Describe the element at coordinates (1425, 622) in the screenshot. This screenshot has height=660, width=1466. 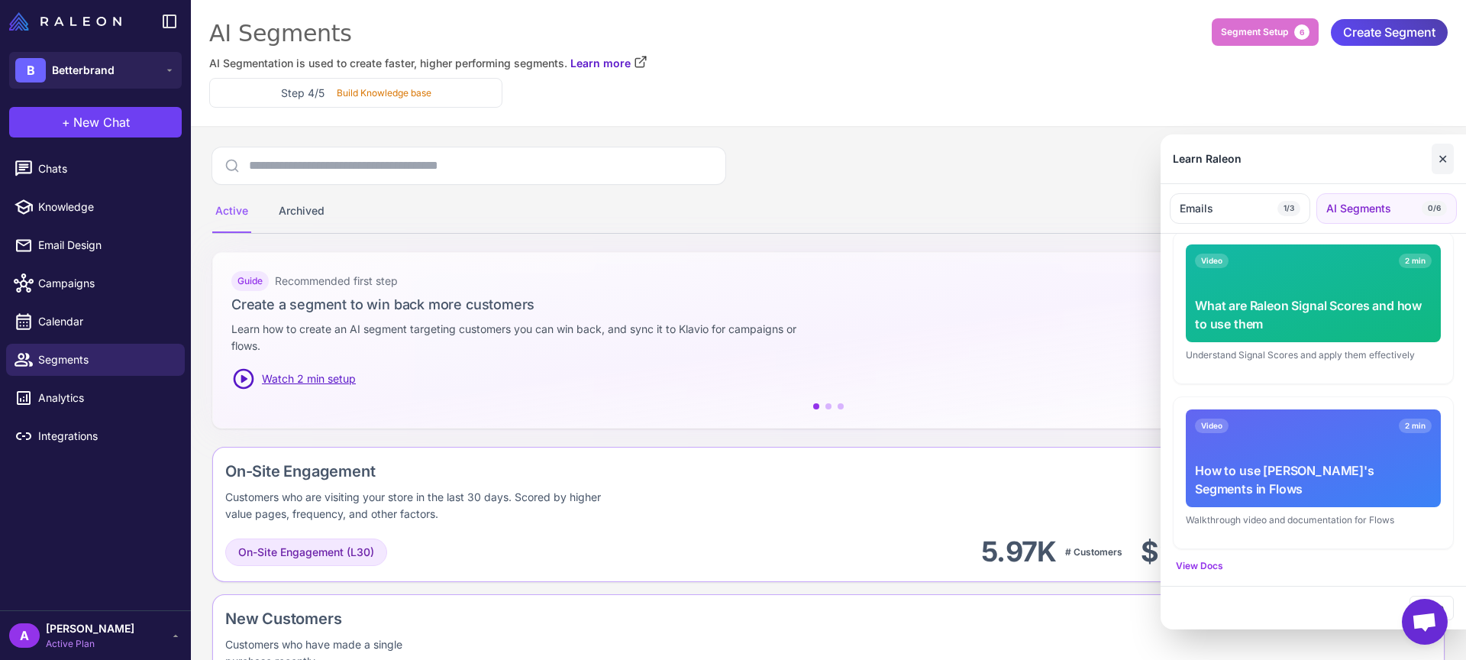
I see `a: Open chat` at that location.